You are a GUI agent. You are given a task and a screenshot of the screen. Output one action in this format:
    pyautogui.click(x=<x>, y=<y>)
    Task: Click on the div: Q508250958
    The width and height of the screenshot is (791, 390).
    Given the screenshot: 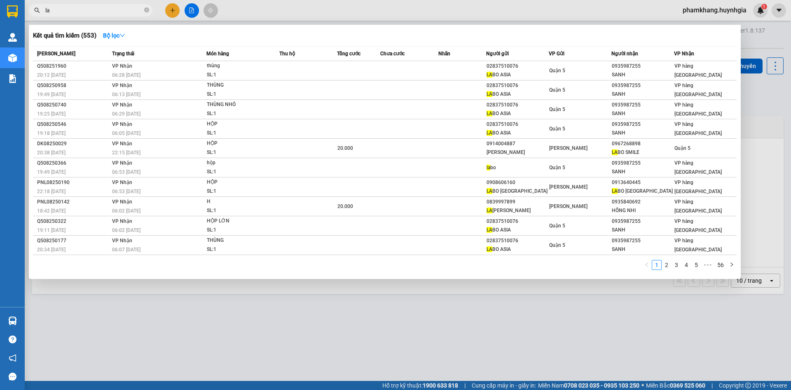 What is the action you would take?
    pyautogui.click(x=73, y=85)
    